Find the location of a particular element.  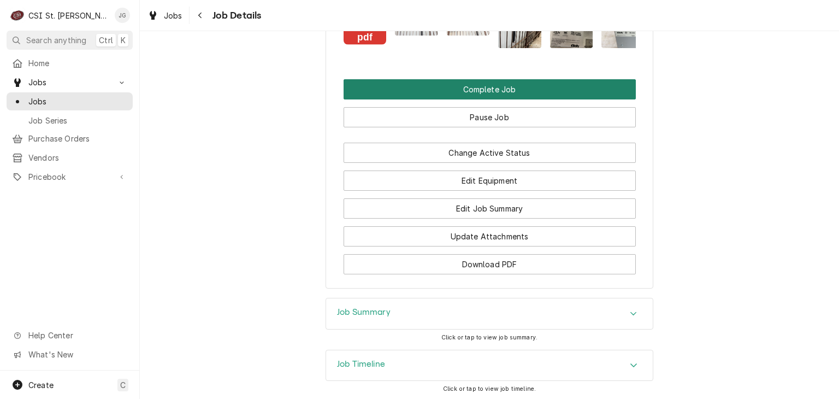

span: Create is located at coordinates (41, 385).